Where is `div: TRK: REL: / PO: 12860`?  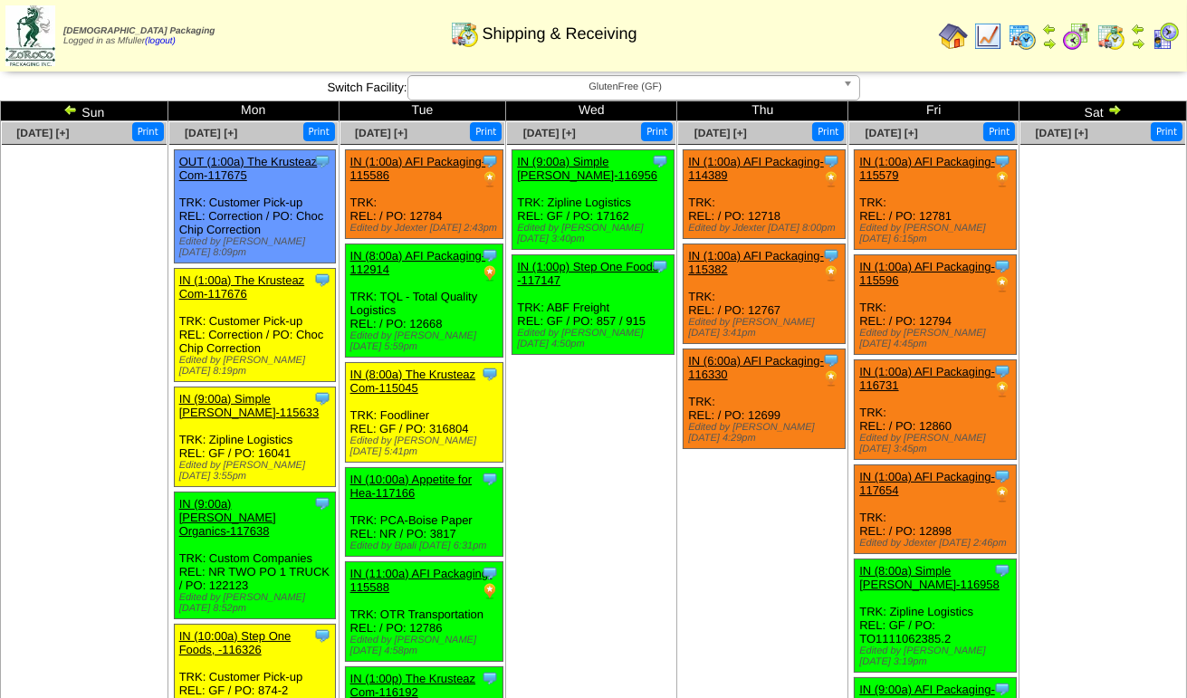
div: TRK: REL: / PO: 12860 is located at coordinates (935, 410).